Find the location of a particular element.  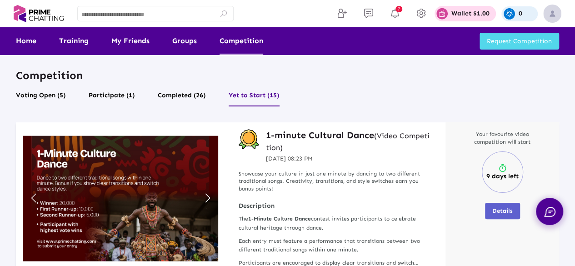

button: Participate (1) is located at coordinates (112, 98).